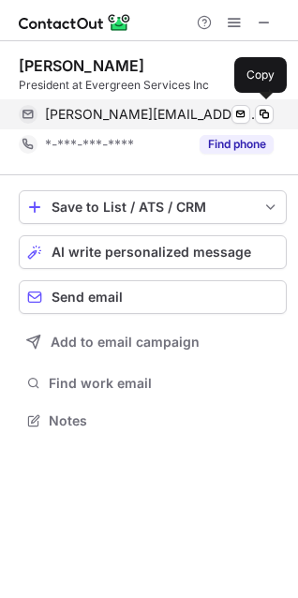  Describe the element at coordinates (153, 297) in the screenshot. I see `button: Send email` at that location.